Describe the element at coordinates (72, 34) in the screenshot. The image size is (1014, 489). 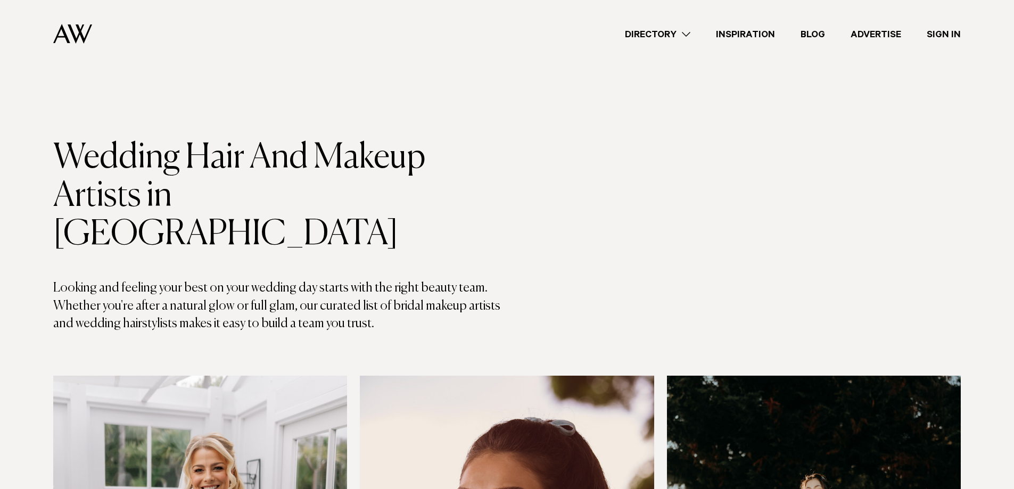
I see `img: Auckland Weddings Logo` at that location.